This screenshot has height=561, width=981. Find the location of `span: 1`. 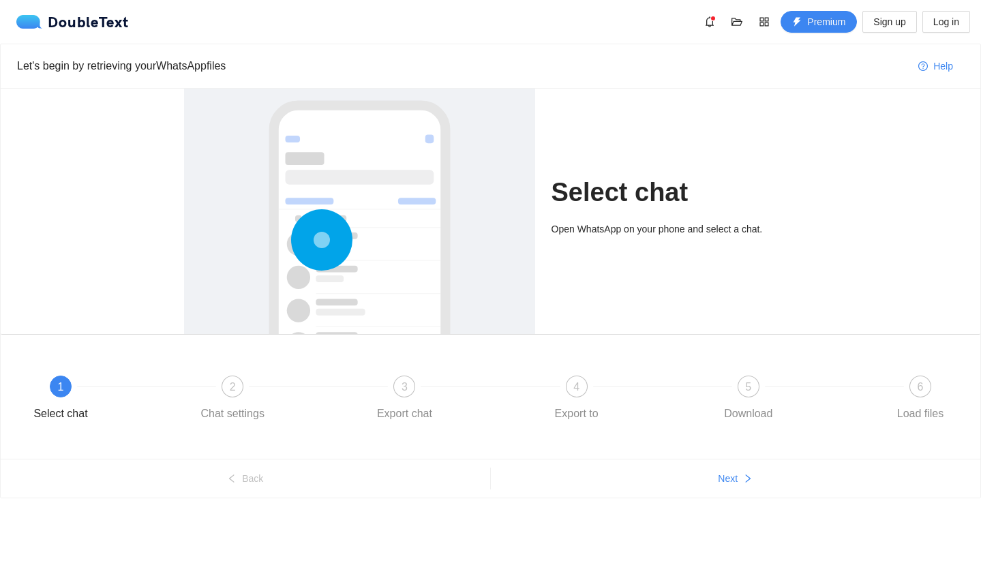

span: 1 is located at coordinates (61, 387).